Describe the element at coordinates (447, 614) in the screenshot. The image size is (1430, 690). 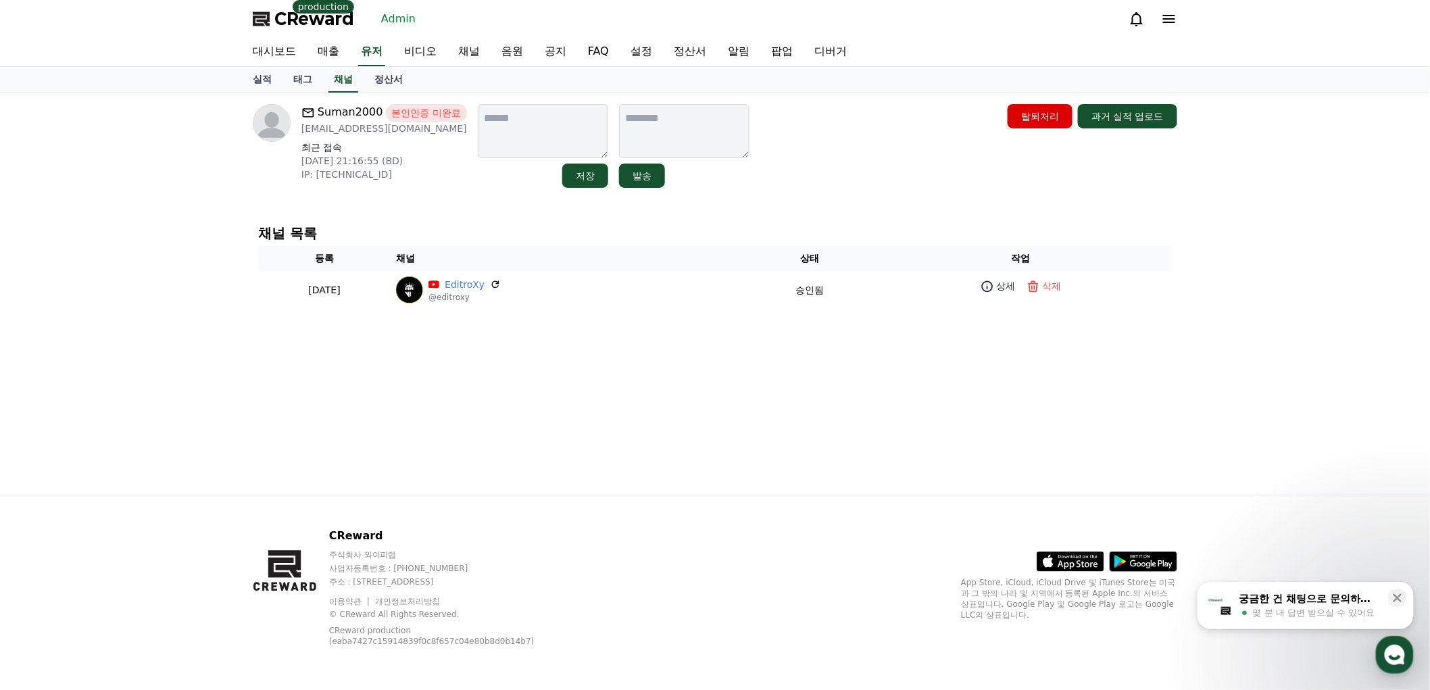
I see `p: © CReward All Rights Reserved.` at that location.